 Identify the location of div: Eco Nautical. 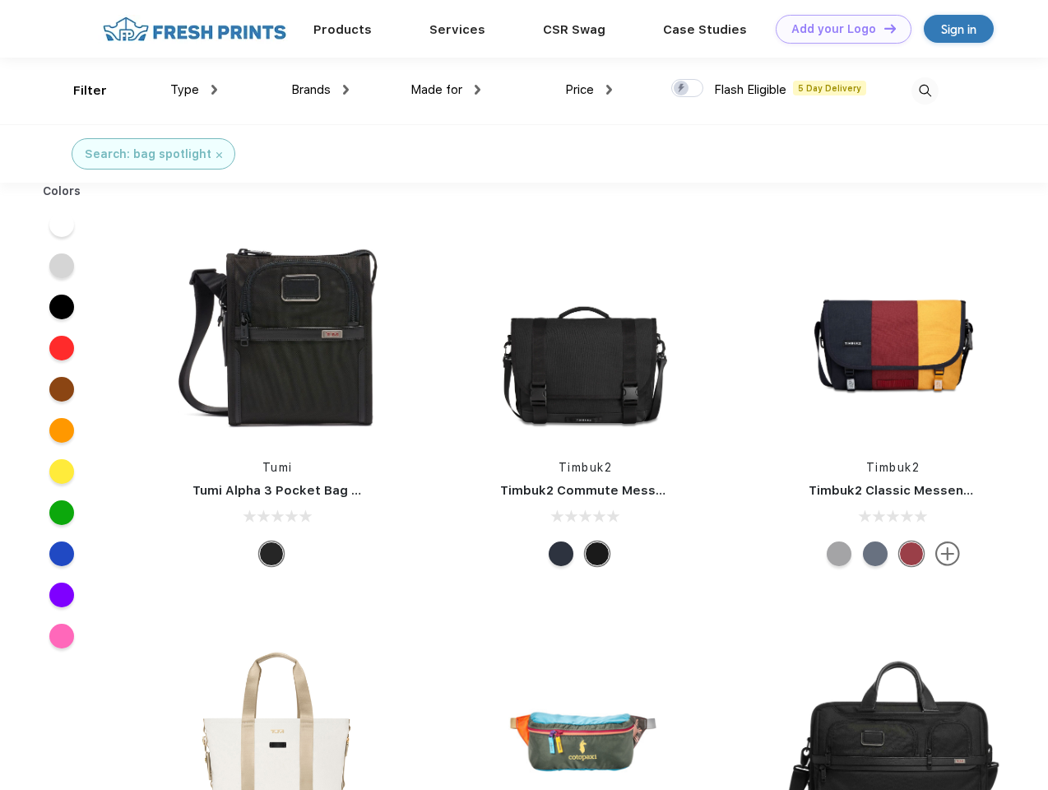
(561, 554).